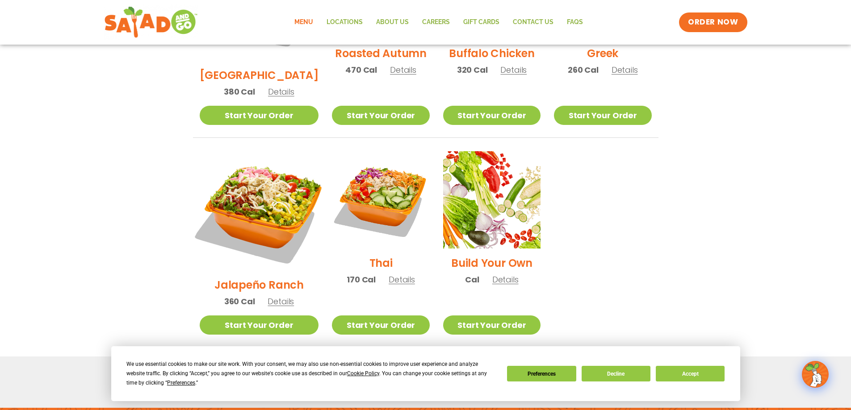  What do you see at coordinates (602, 53) in the screenshot?
I see `h2: Greek` at bounding box center [602, 53].